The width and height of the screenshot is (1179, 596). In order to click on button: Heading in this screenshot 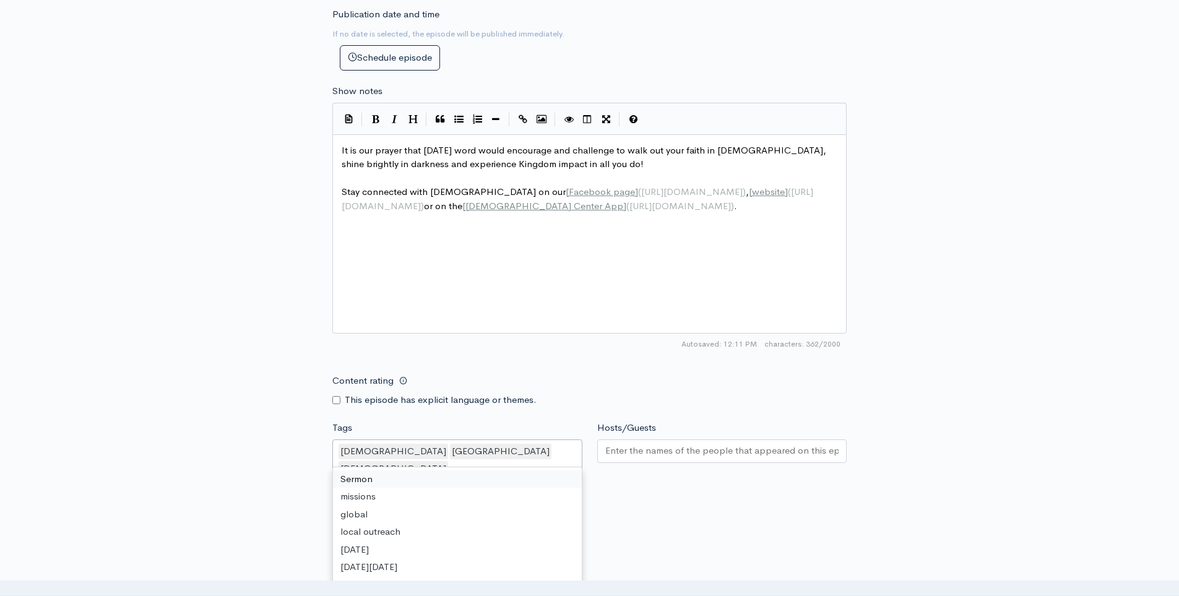, I will do `click(413, 119)`.